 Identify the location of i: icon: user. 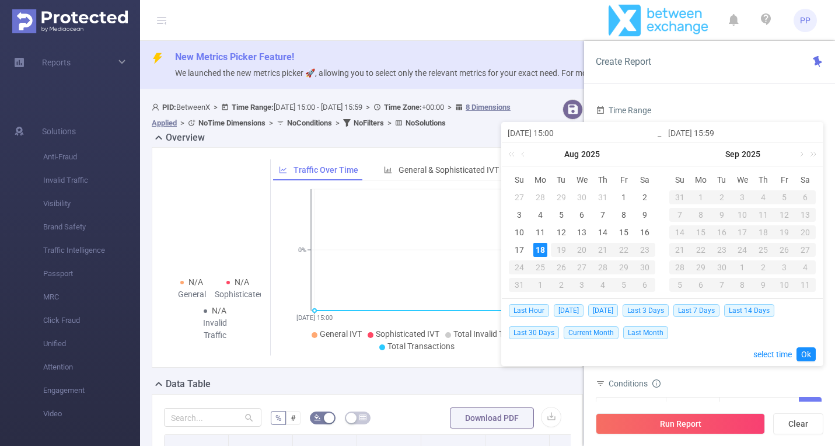
(157, 107).